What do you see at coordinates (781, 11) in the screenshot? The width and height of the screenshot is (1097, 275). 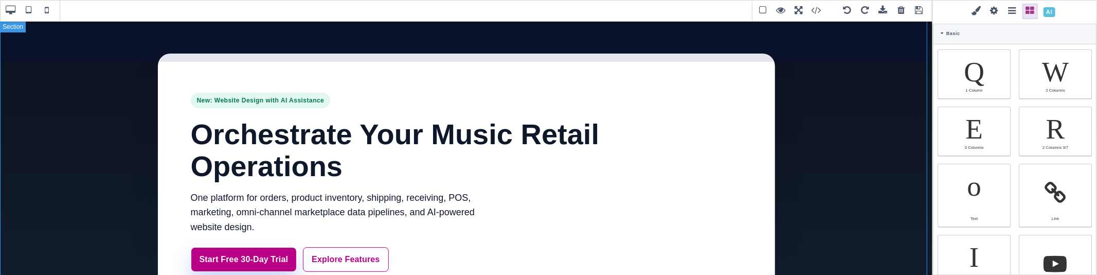 I see `span: Preview` at bounding box center [781, 11].